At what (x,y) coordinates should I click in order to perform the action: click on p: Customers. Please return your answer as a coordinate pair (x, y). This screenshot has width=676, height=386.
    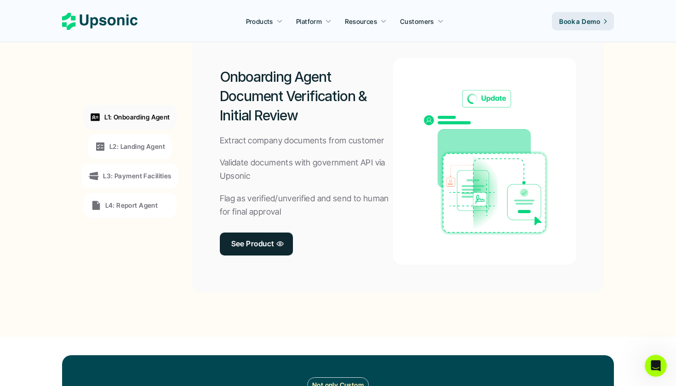
    Looking at the image, I should click on (417, 21).